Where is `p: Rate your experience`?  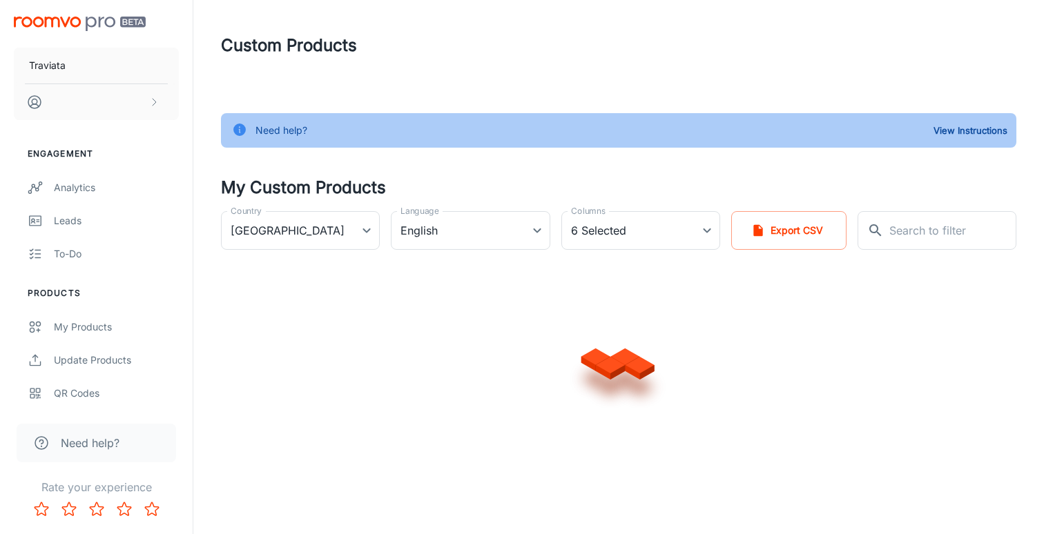
p: Rate your experience is located at coordinates (96, 487).